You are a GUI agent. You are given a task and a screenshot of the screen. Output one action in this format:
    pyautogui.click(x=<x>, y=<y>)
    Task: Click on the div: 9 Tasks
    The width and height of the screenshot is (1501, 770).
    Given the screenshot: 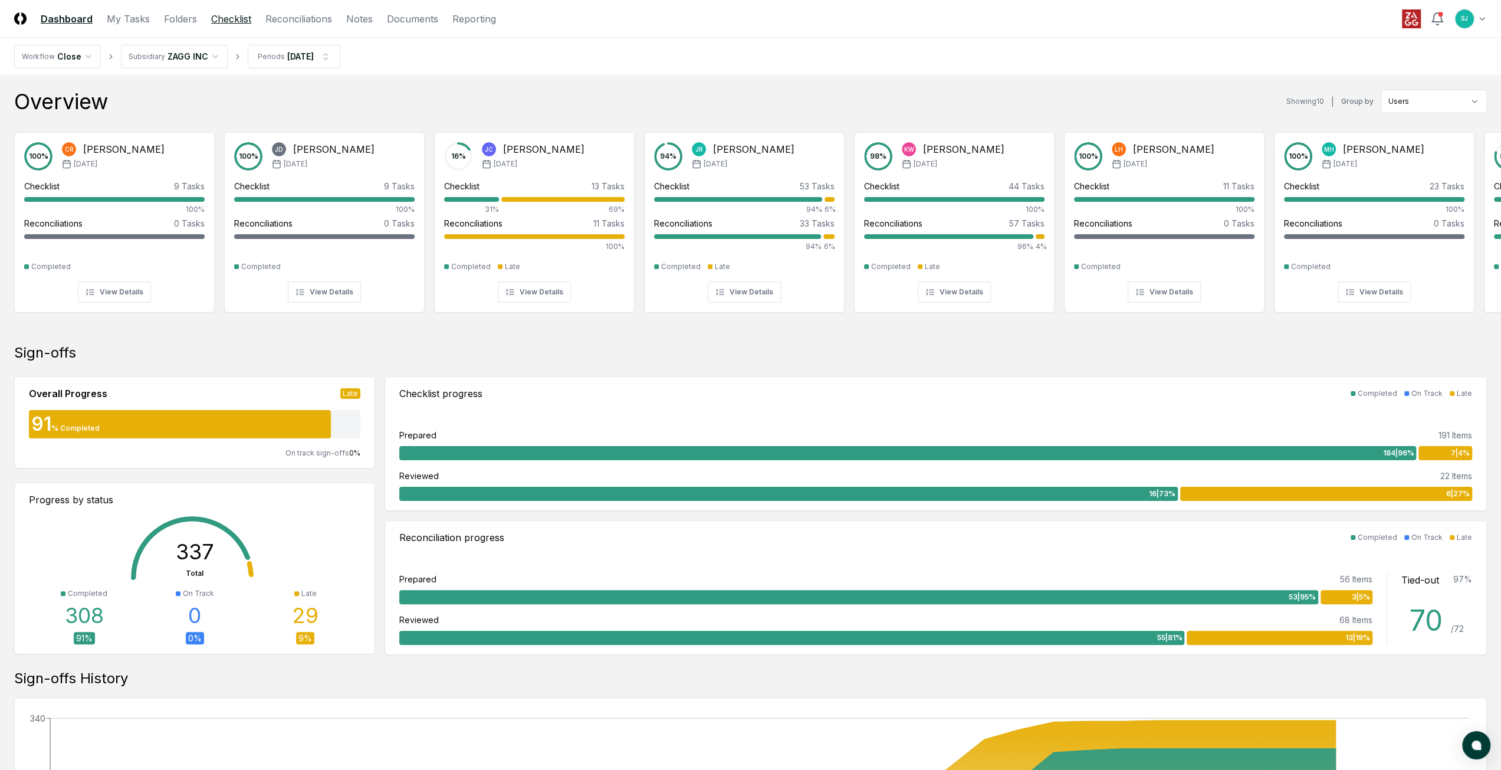 What is the action you would take?
    pyautogui.click(x=189, y=186)
    